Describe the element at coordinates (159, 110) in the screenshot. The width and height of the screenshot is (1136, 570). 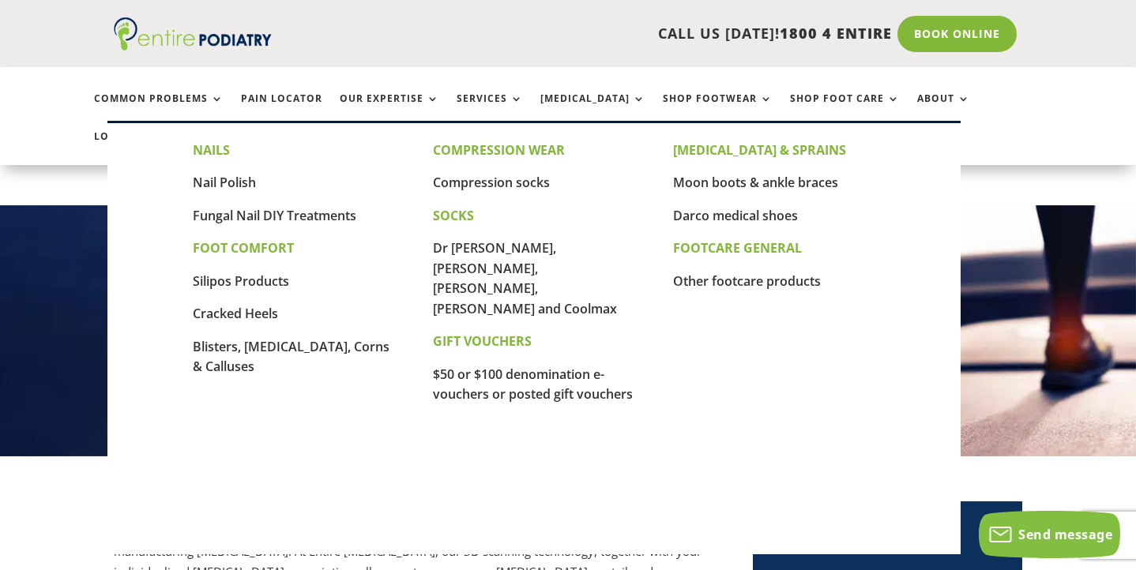
I see `a: Common Problems` at that location.